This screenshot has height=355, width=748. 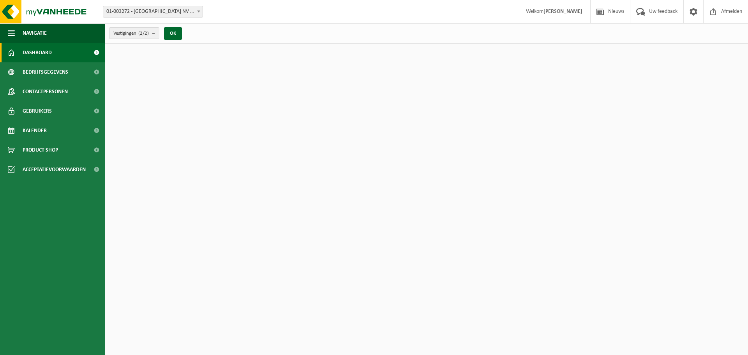 What do you see at coordinates (45, 72) in the screenshot?
I see `span: Bedrijfsgegevens` at bounding box center [45, 72].